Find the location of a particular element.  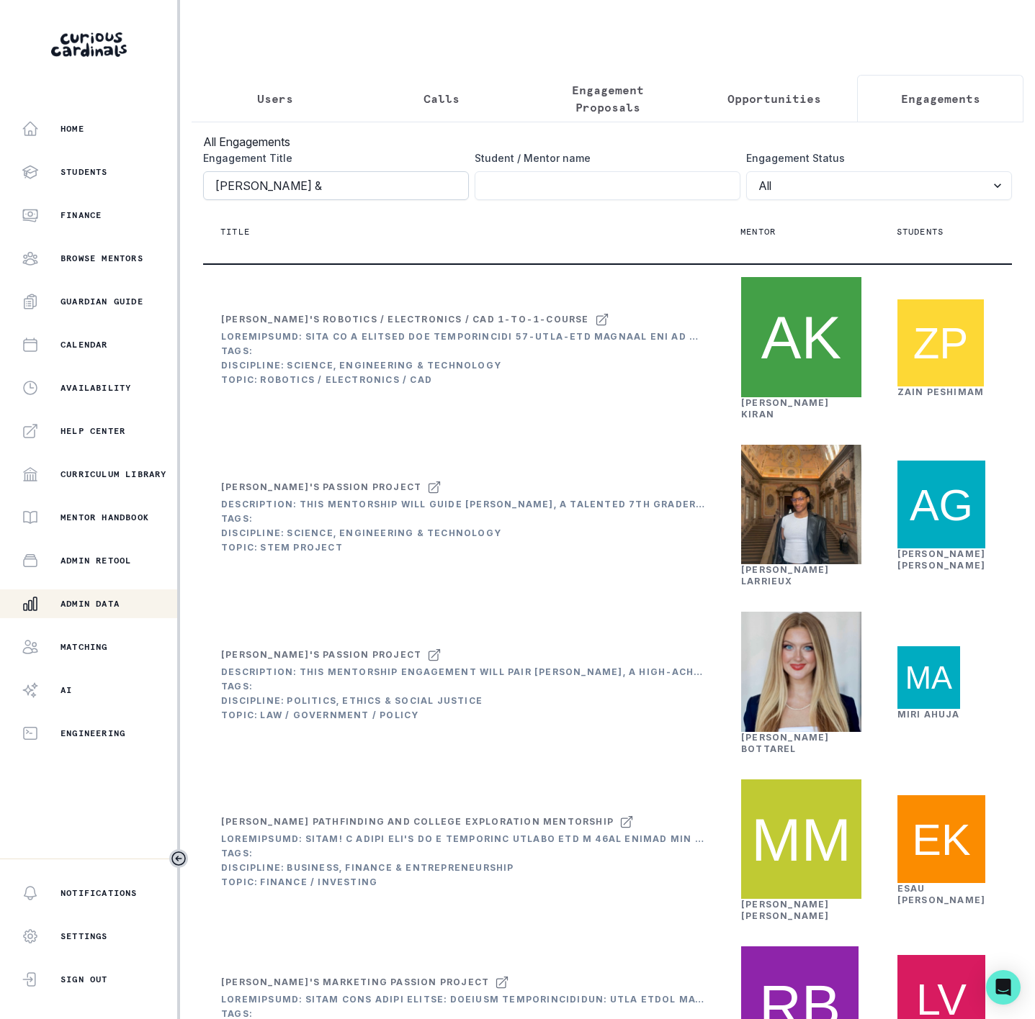

p: Home is located at coordinates (72, 129).